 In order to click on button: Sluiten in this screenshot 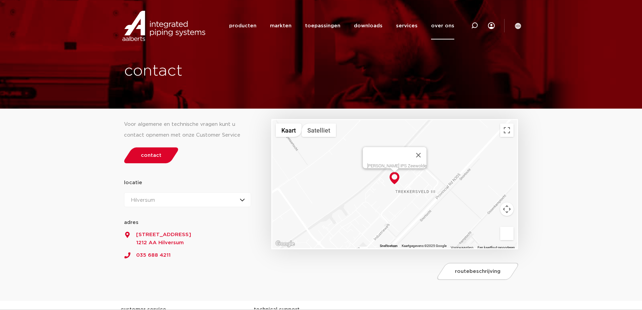, I will do `click(418, 155)`.